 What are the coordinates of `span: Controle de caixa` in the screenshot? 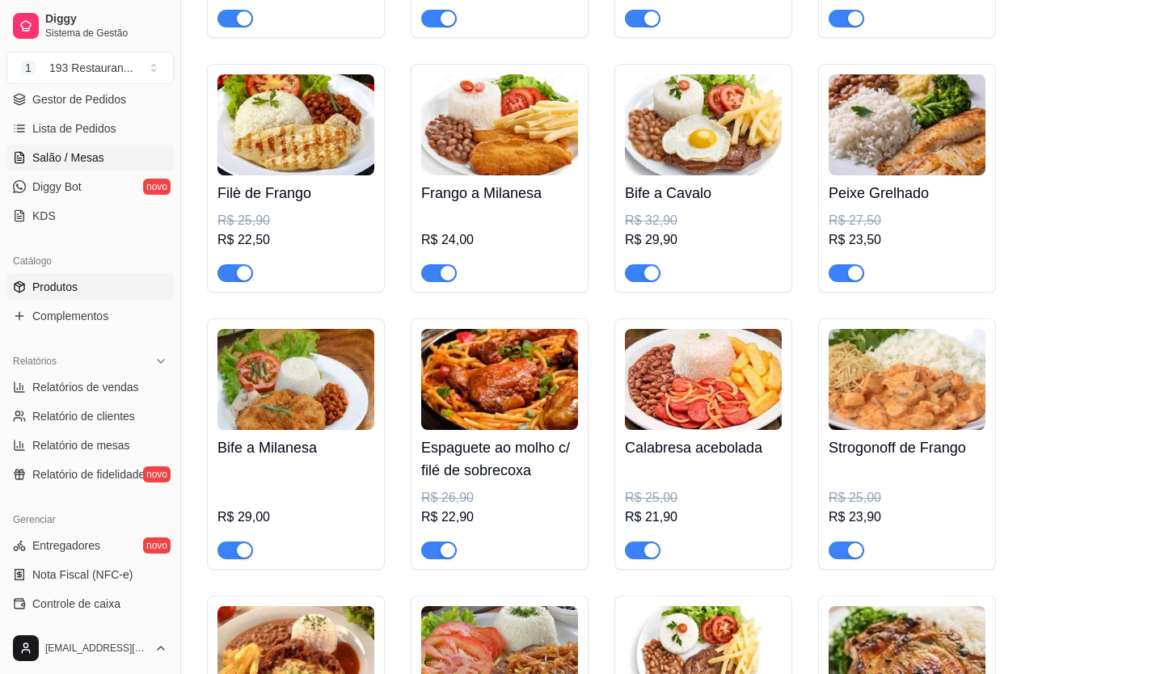 It's located at (76, 604).